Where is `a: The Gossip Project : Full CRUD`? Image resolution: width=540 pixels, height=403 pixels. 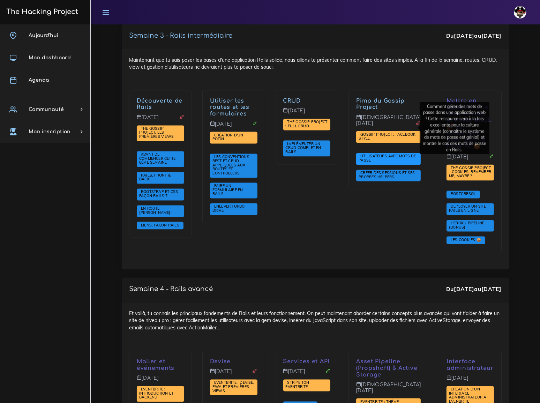 a: The Gossip Project : Full CRUD is located at coordinates (307, 125).